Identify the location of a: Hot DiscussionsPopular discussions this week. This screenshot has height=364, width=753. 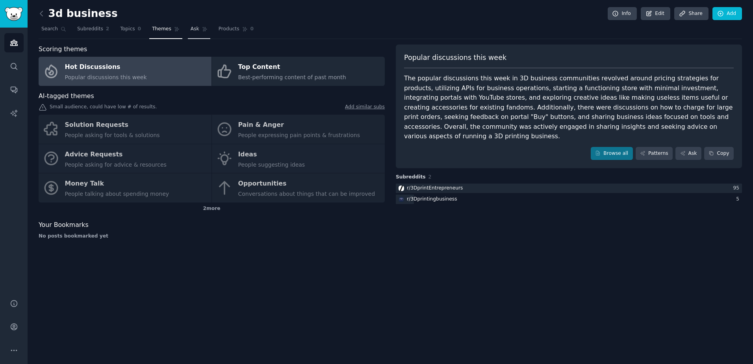
(125, 71).